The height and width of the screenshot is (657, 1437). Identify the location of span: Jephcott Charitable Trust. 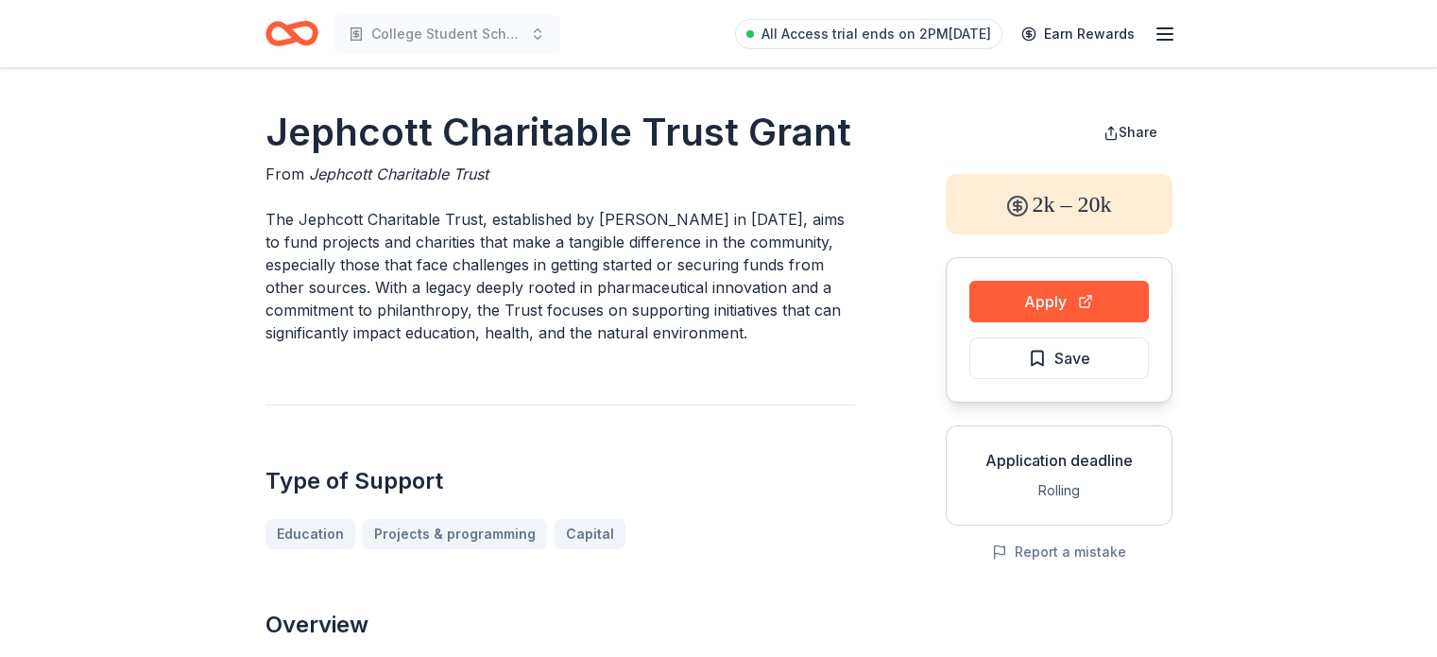
(399, 174).